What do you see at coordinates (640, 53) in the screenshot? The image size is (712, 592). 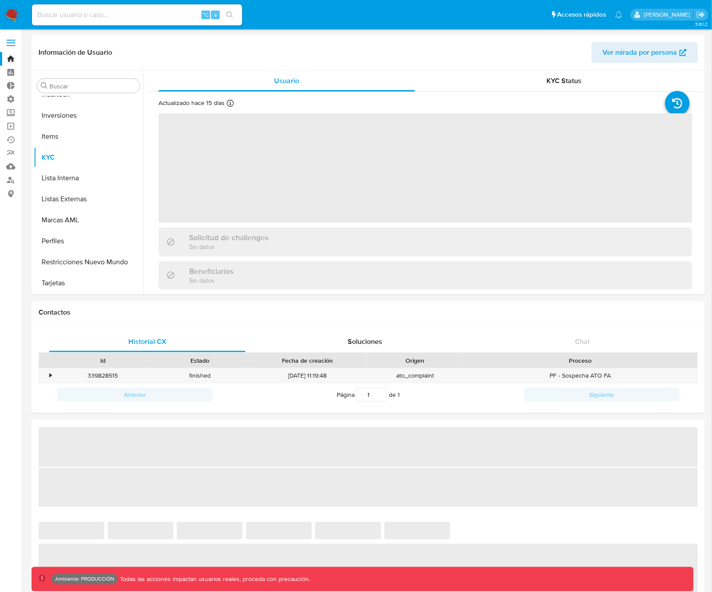 I see `span: Ver mirada por persona` at bounding box center [640, 53].